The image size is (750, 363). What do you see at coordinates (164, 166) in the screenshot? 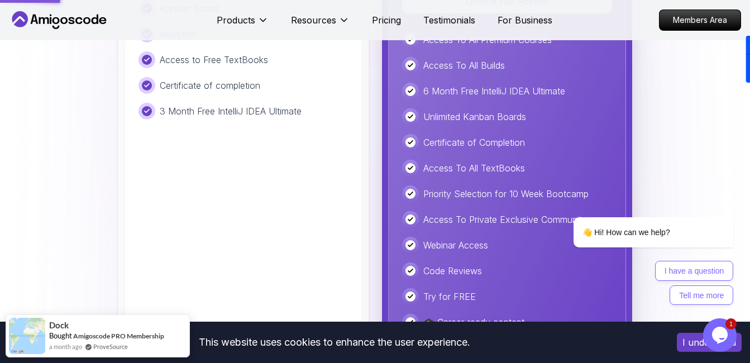
I see `button: Tell me more` at bounding box center [164, 166].